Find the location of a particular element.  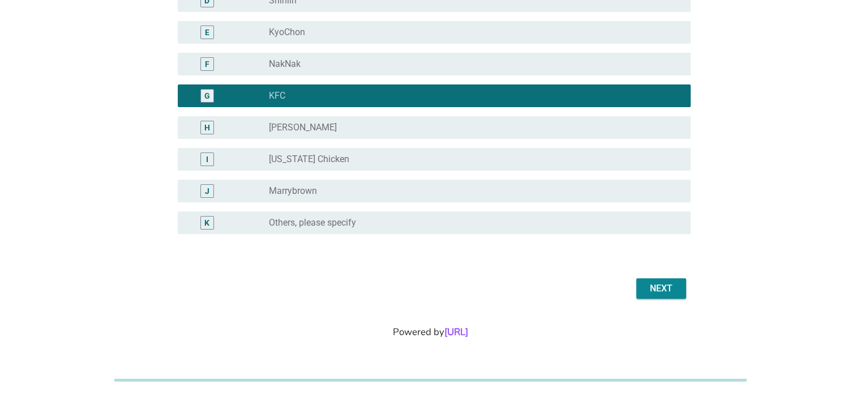

label: Marrybrown is located at coordinates (293, 191).